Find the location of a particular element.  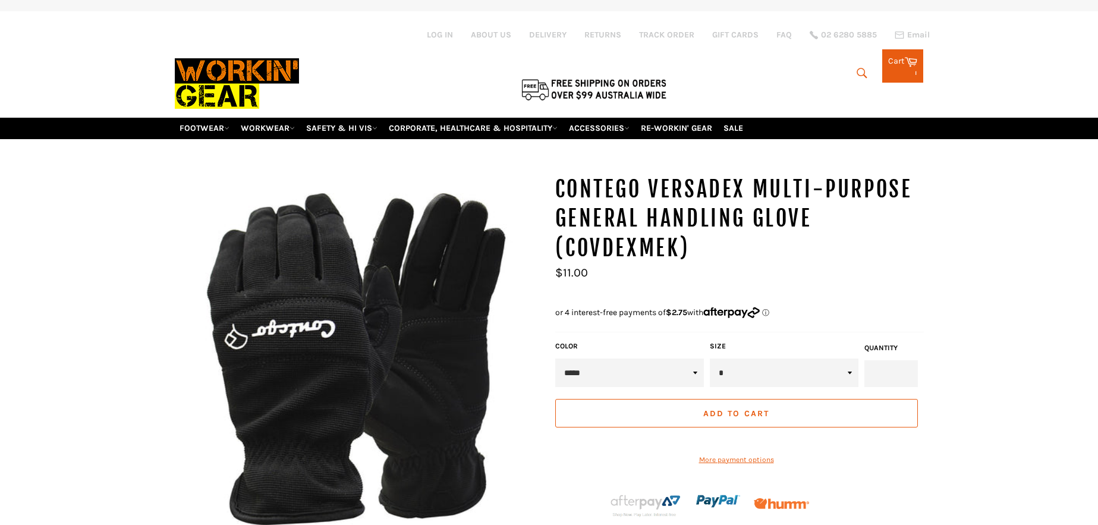

button: Add to Cart is located at coordinates (737, 413).